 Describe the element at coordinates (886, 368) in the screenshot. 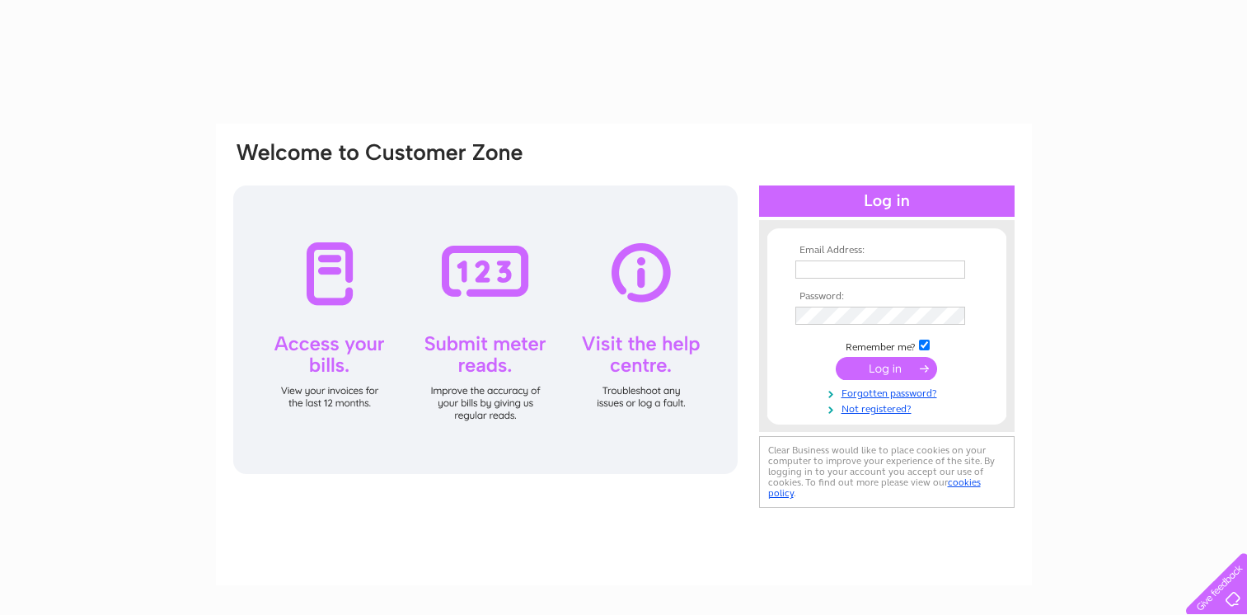

I see `input: Submit` at that location.